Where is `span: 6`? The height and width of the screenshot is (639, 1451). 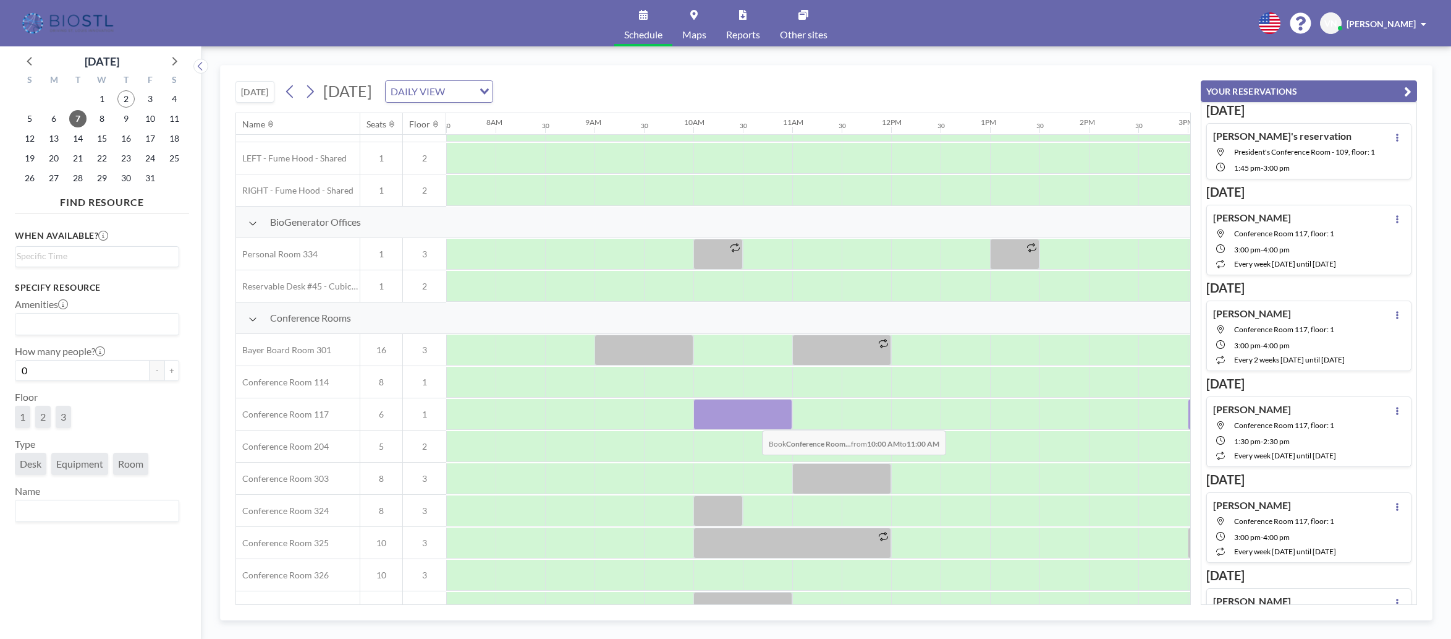 span: 6 is located at coordinates (381, 414).